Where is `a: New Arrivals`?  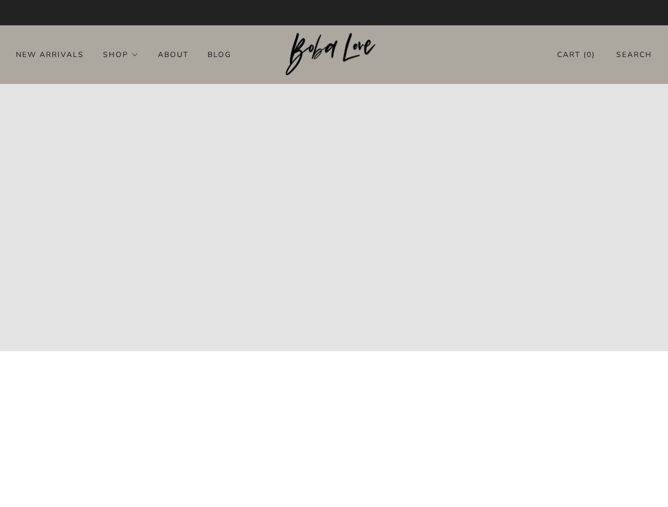
a: New Arrivals is located at coordinates (50, 54).